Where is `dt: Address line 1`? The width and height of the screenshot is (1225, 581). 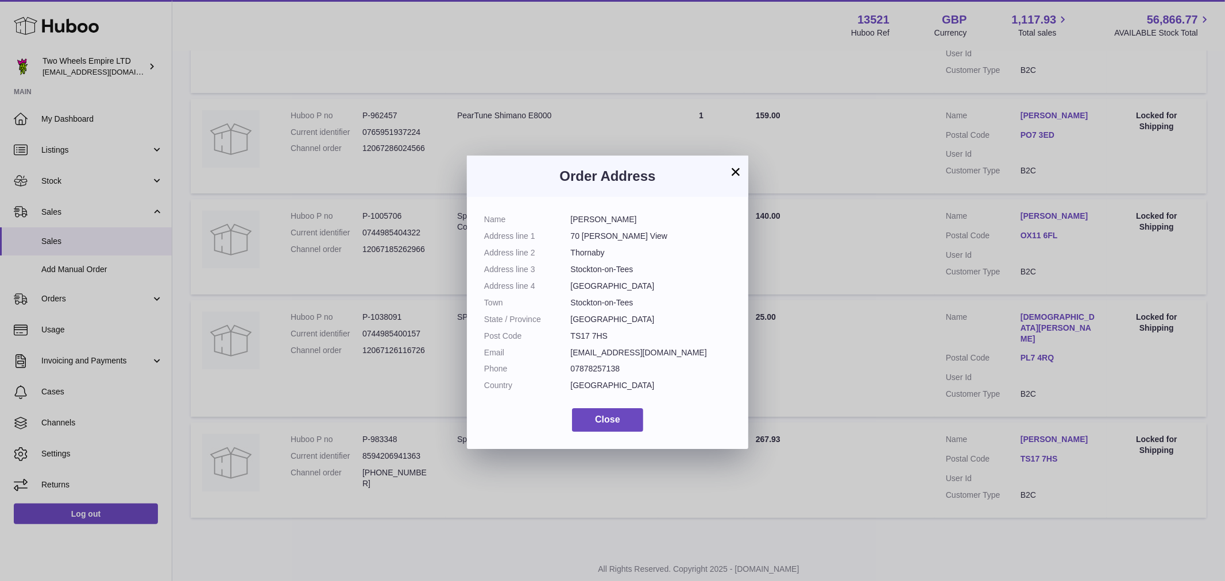
dt: Address line 1 is located at coordinates (527, 236).